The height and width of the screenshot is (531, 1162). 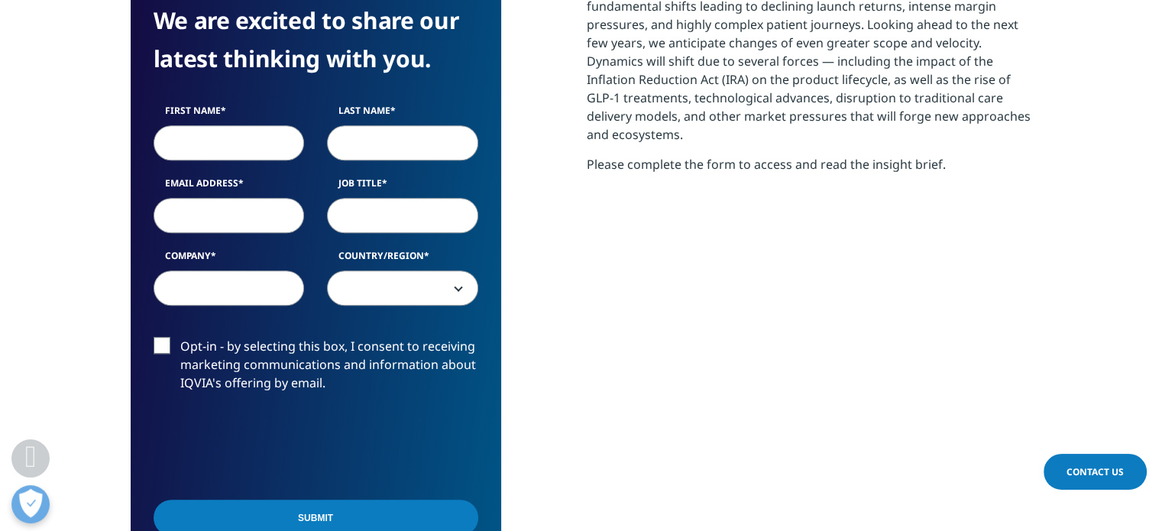 I want to click on label: Company, so click(x=229, y=260).